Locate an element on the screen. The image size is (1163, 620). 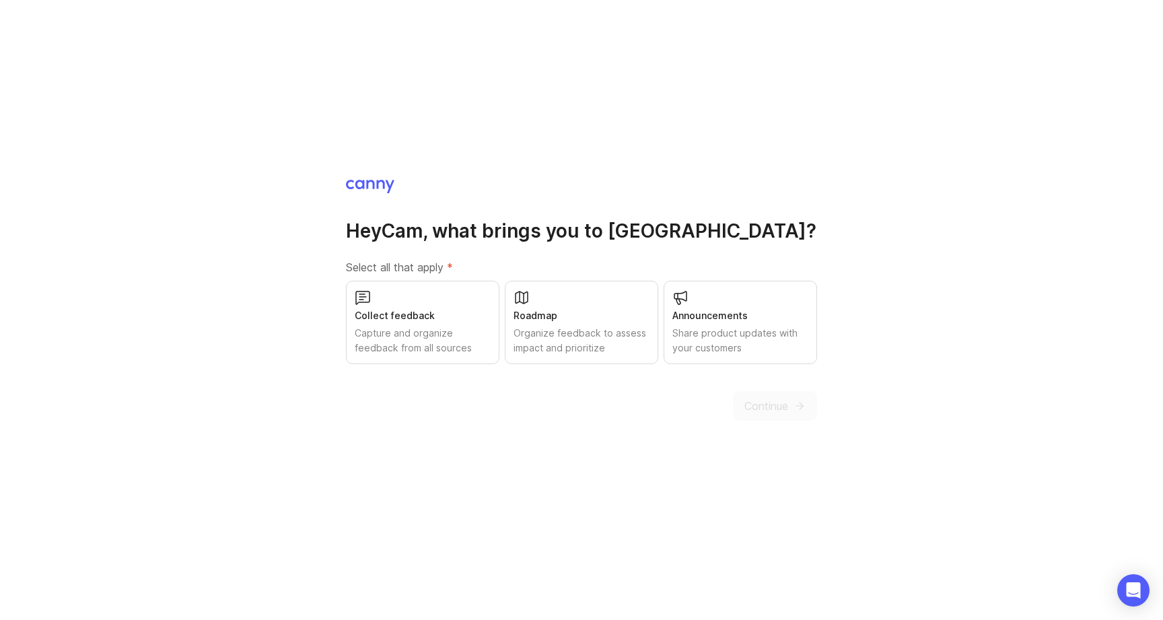
img: Canny Home is located at coordinates (370, 186).